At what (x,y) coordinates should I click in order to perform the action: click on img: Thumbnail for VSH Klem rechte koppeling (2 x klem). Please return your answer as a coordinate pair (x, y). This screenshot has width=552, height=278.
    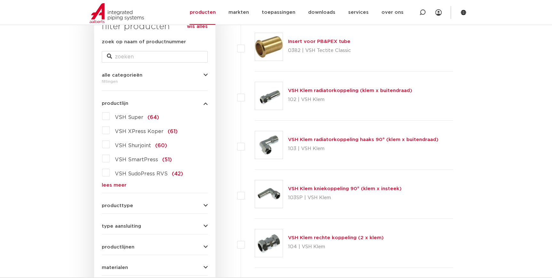
    Looking at the image, I should click on (269, 243).